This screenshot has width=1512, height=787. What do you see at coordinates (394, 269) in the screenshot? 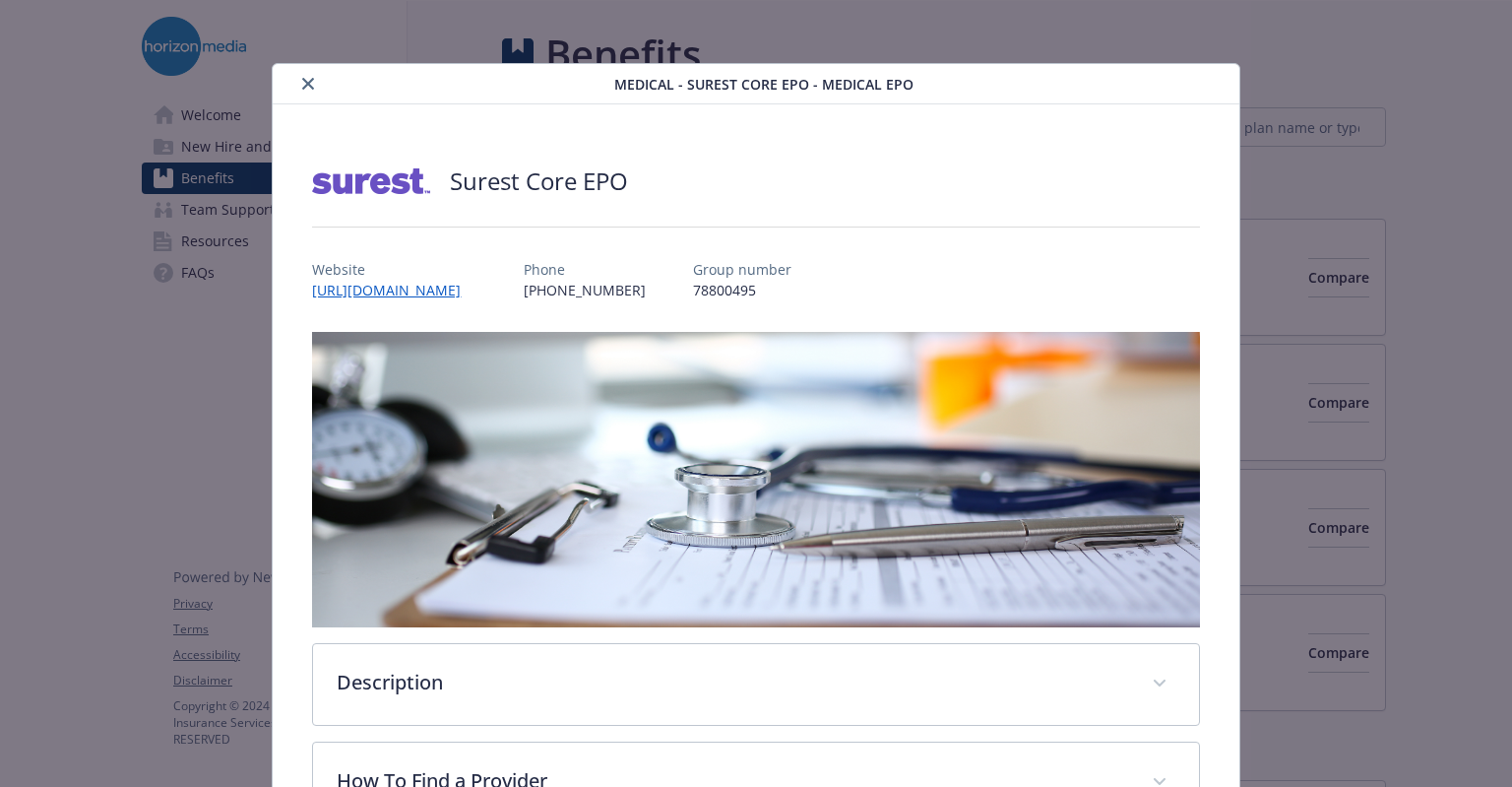
I see `p: Website` at bounding box center [394, 269].